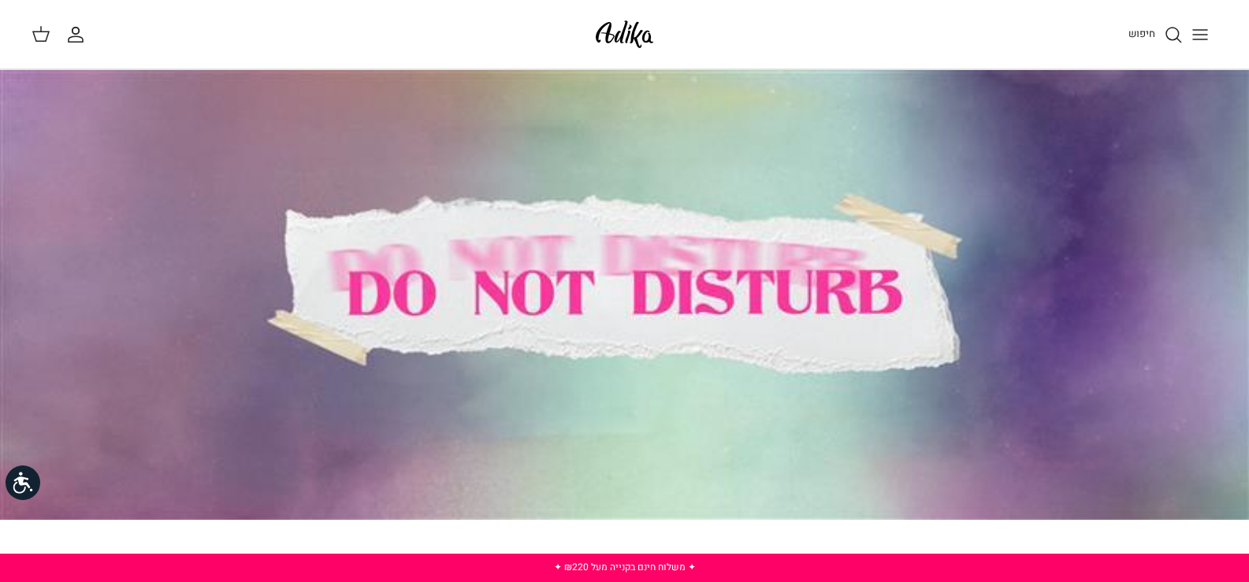 The image size is (1249, 582). Describe the element at coordinates (1142, 33) in the screenshot. I see `span: חיפוש` at that location.